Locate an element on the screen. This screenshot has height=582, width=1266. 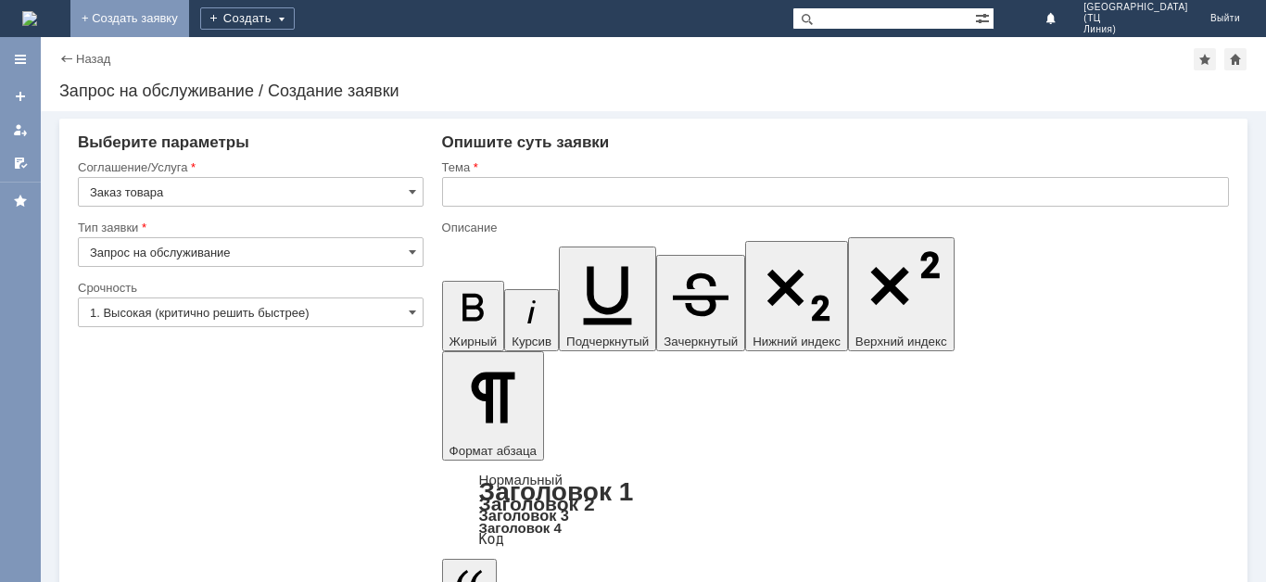
span: Верхний индекс is located at coordinates (901, 341).